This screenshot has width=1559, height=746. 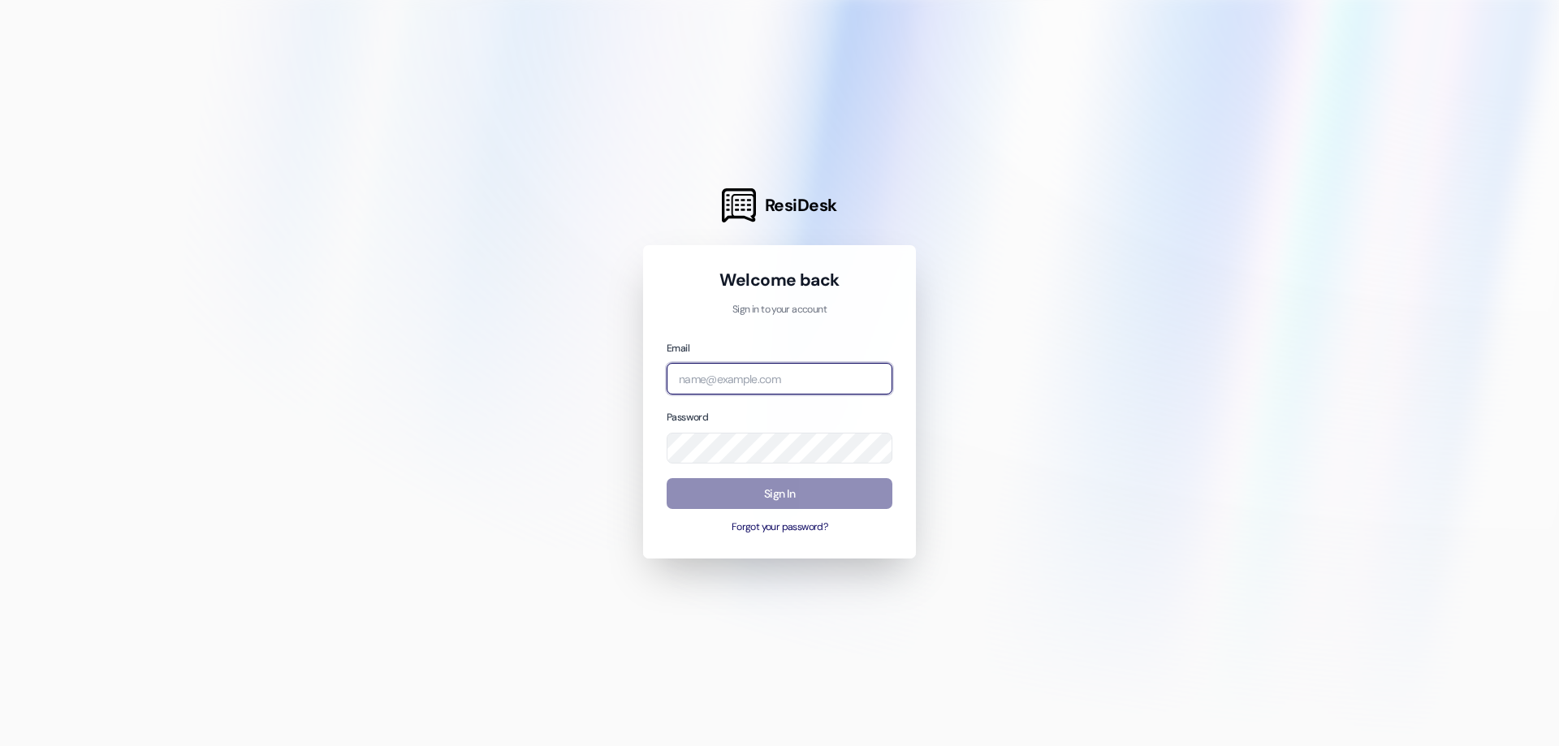 I want to click on p: Sign in to your account, so click(x=780, y=310).